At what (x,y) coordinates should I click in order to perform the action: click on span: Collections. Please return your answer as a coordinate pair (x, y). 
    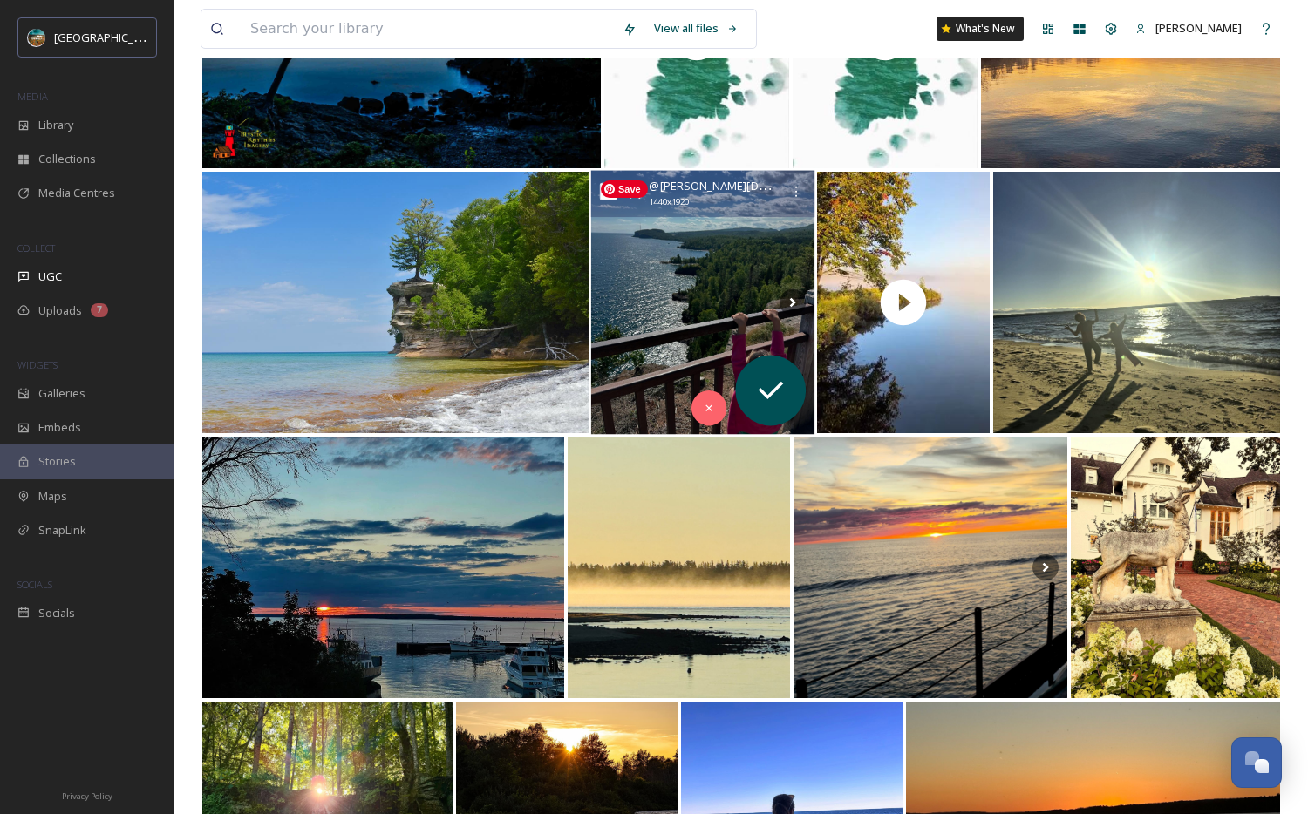
    Looking at the image, I should click on (67, 159).